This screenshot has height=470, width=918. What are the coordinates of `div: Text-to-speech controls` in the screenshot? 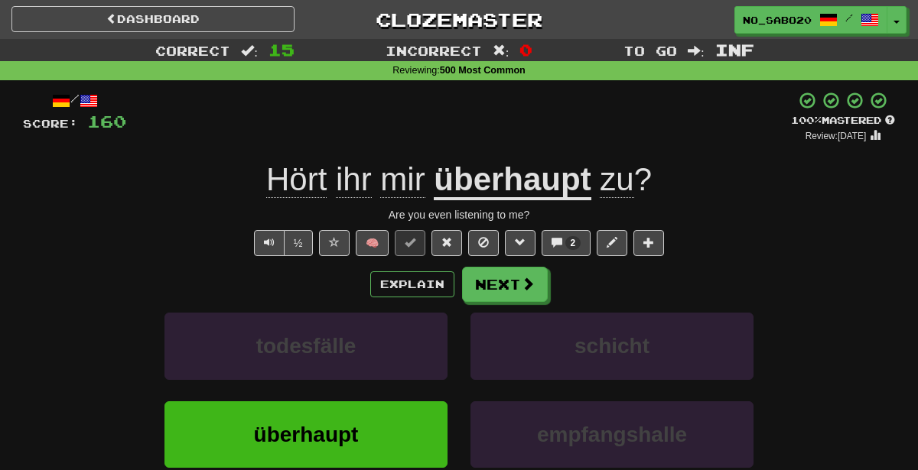 It's located at (281, 243).